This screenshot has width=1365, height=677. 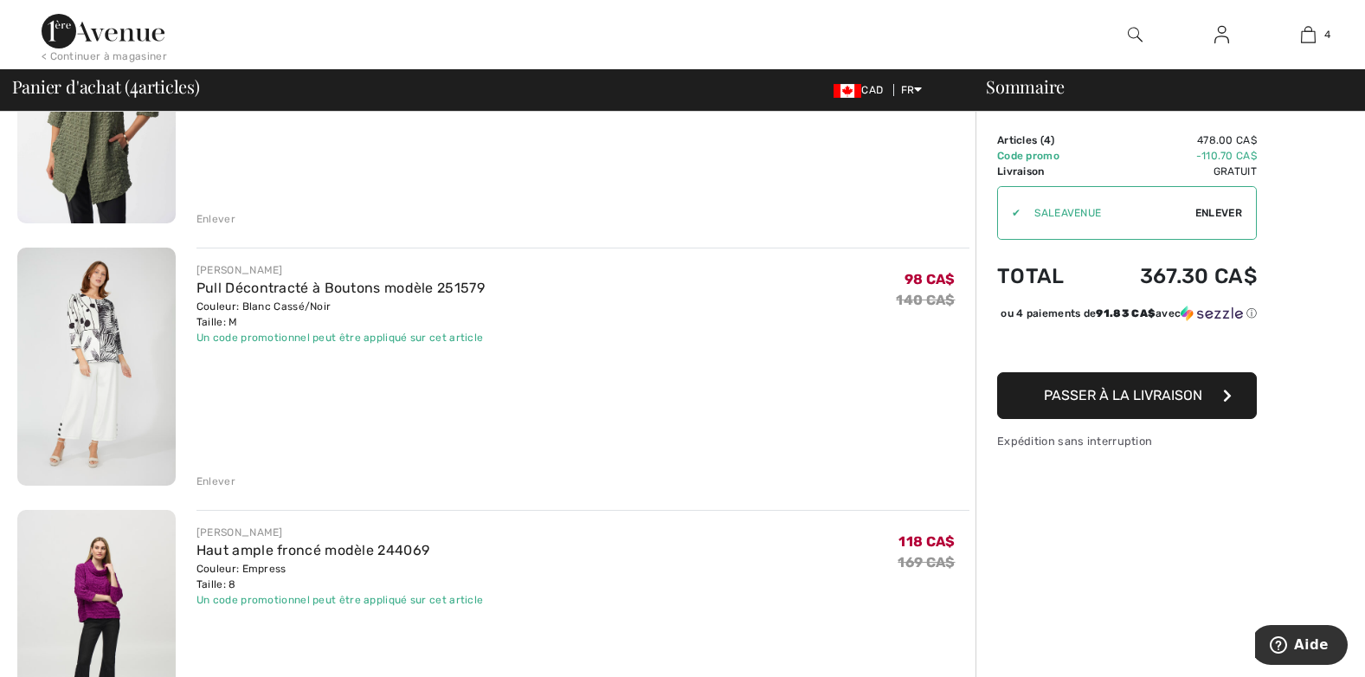 What do you see at coordinates (1160, 87) in the screenshot?
I see `div: Sommaire` at bounding box center [1160, 87].